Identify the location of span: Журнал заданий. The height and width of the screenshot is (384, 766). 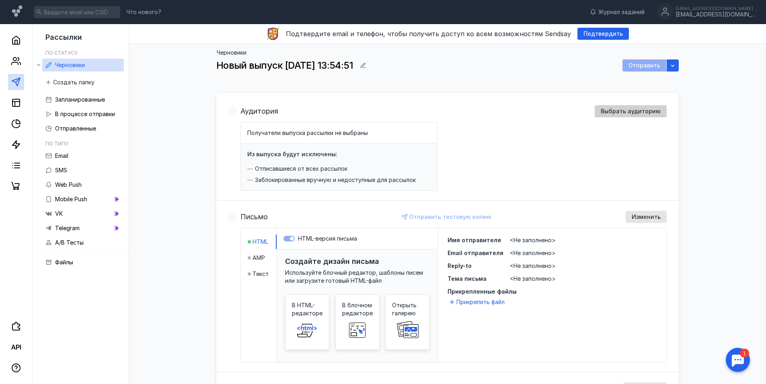
(621, 12).